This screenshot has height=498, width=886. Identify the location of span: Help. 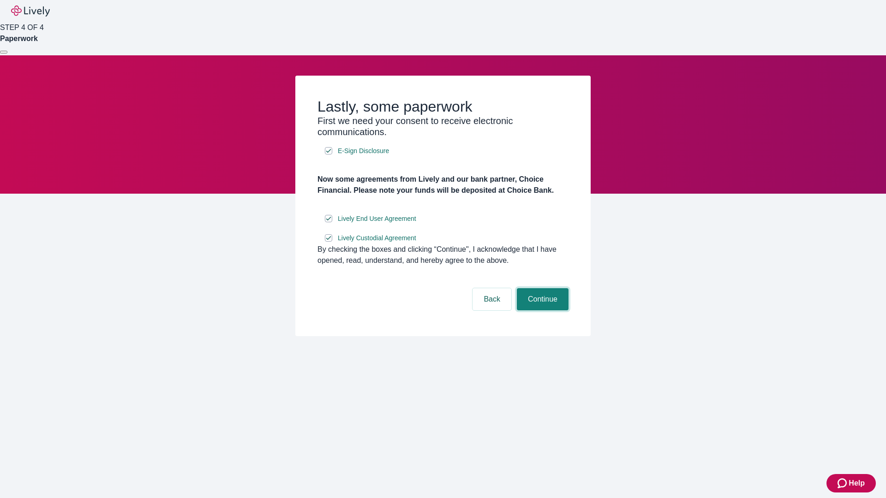
(856, 484).